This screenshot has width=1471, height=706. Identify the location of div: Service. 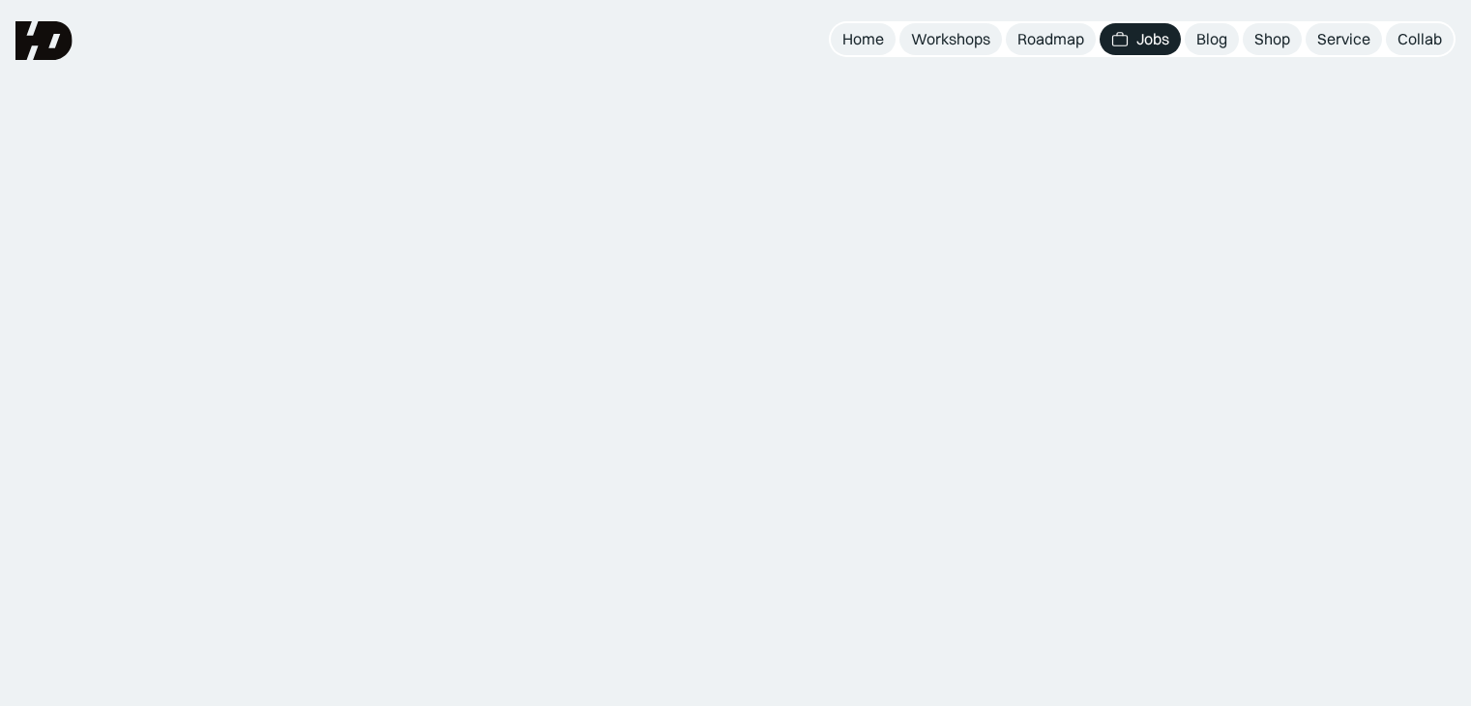
(1343, 39).